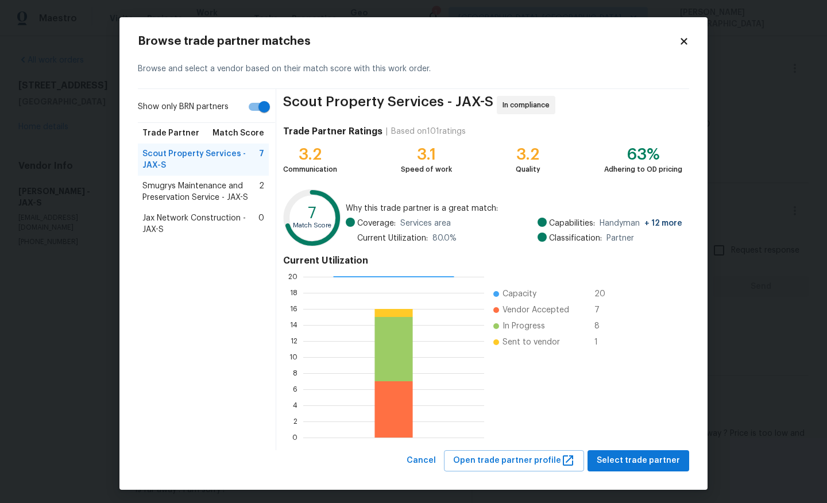 The width and height of the screenshot is (827, 503). Describe the element at coordinates (643, 169) in the screenshot. I see `div: Adhering to OD pricing` at that location.